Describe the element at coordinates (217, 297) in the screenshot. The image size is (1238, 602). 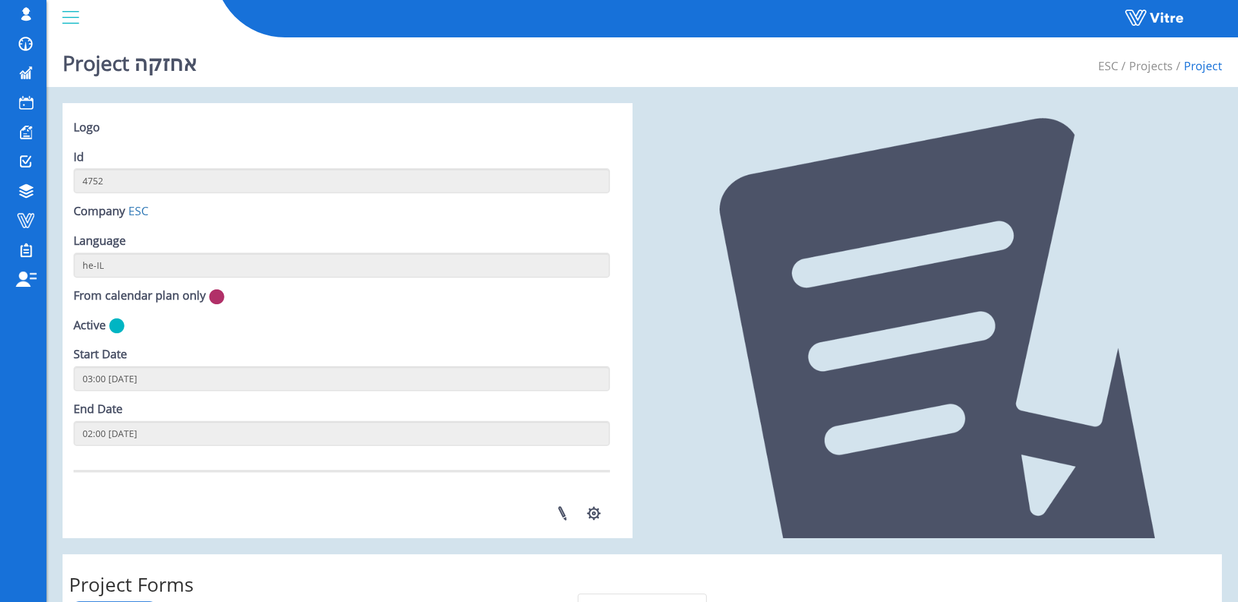
I see `img: no` at that location.